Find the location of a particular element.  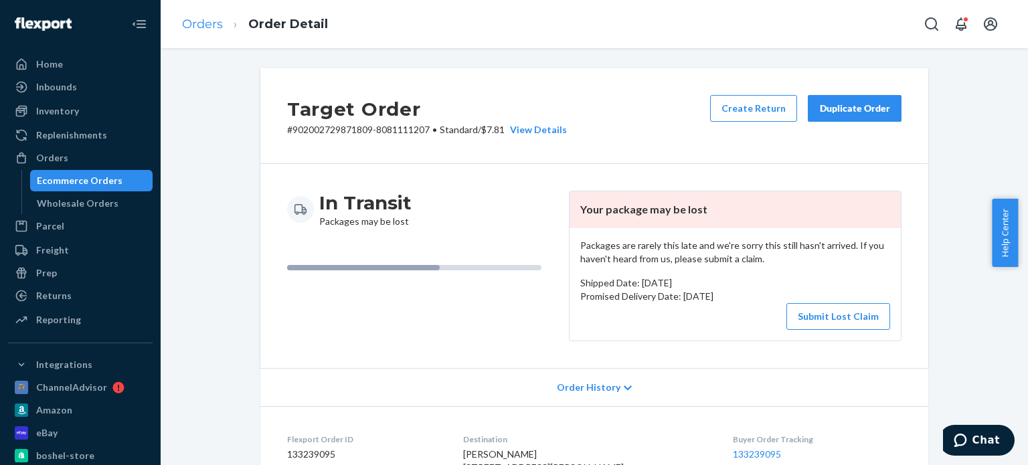

button: Open notifications is located at coordinates (961, 24).